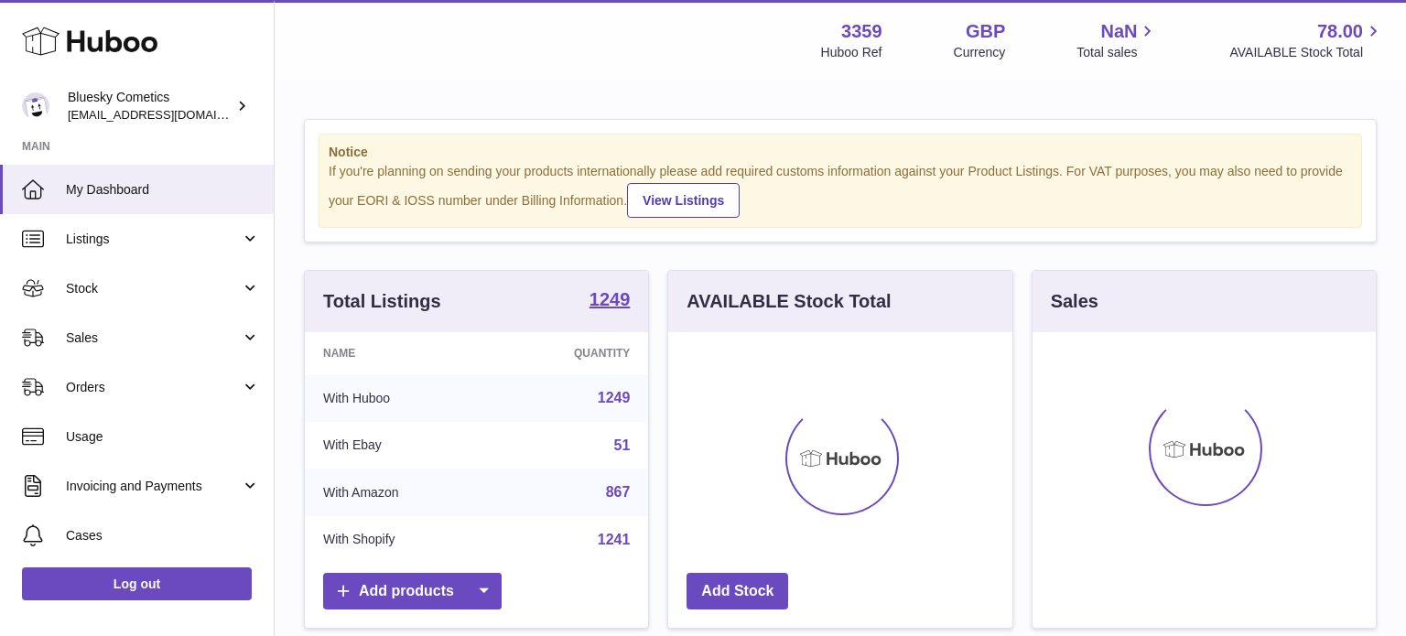 The height and width of the screenshot is (636, 1406). Describe the element at coordinates (614, 539) in the screenshot. I see `a: 1241` at that location.